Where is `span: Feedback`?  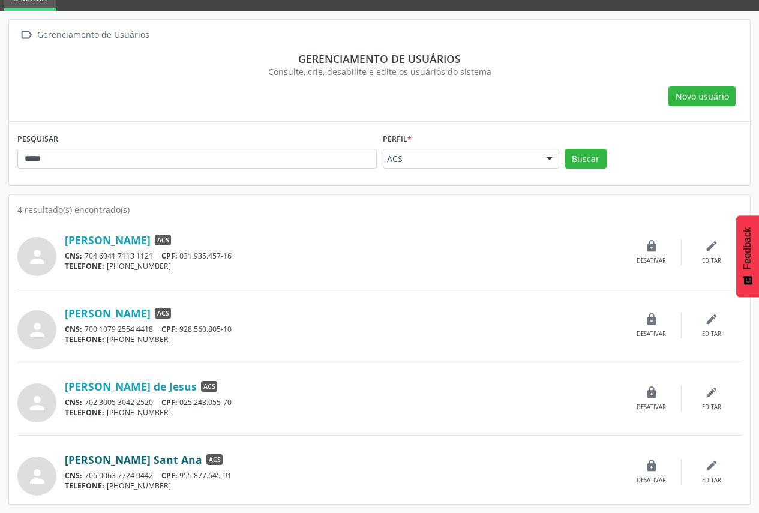 span: Feedback is located at coordinates (748, 248).